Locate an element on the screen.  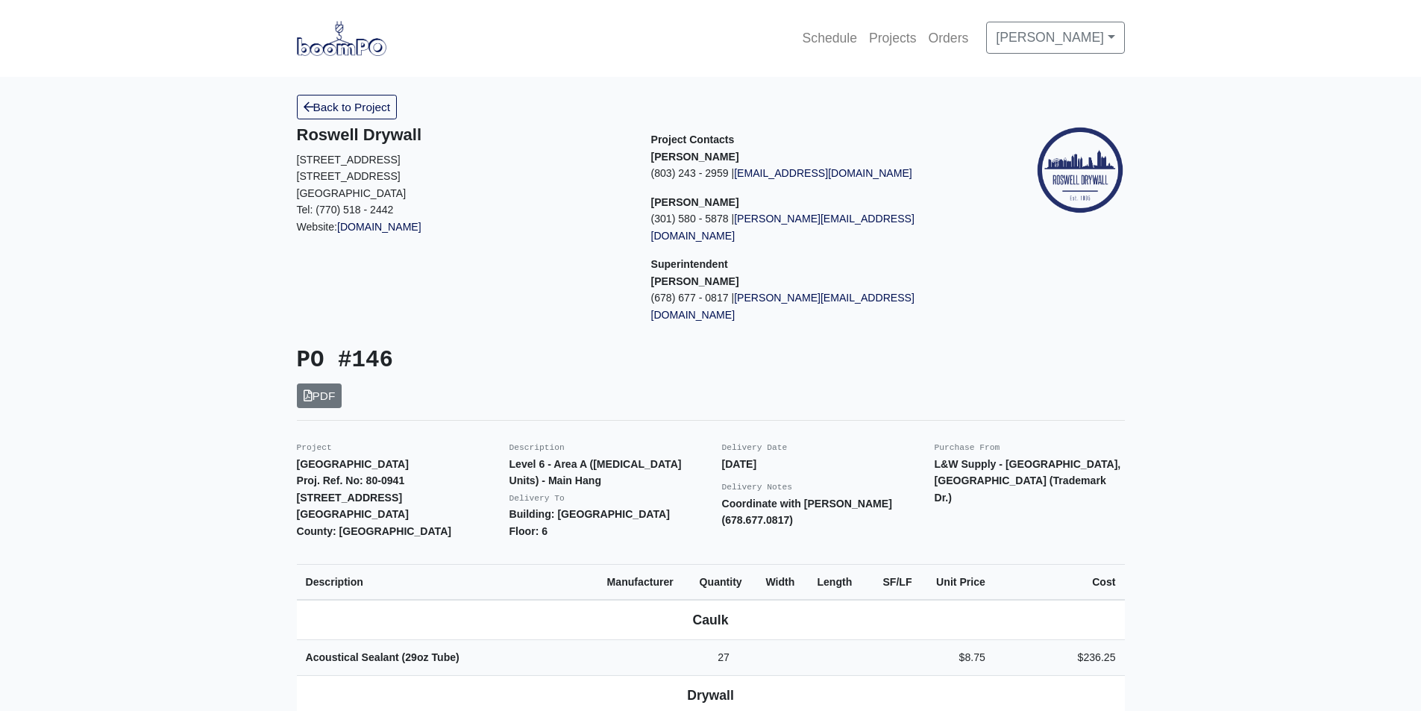
a: Schedule is located at coordinates (830, 38).